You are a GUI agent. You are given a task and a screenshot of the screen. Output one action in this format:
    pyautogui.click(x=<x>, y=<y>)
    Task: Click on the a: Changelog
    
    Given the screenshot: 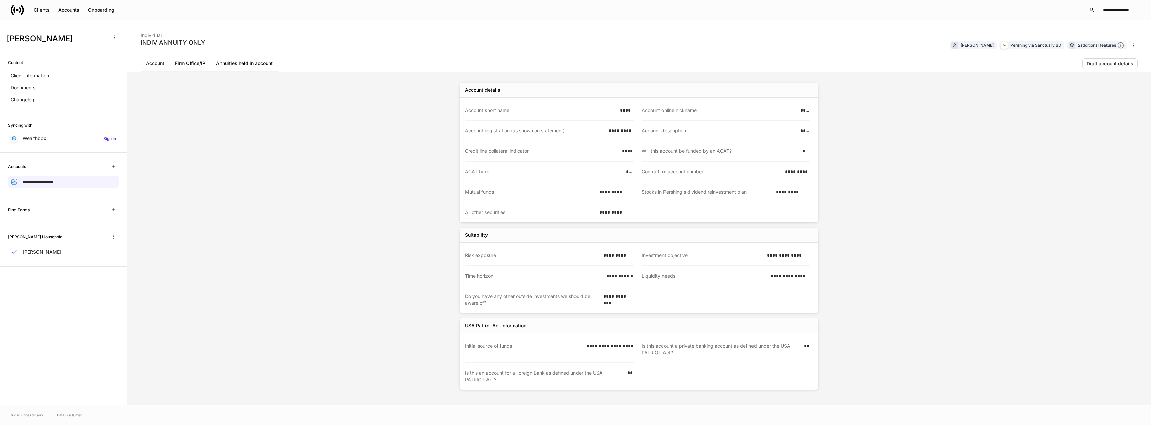 What is the action you would take?
    pyautogui.click(x=63, y=100)
    